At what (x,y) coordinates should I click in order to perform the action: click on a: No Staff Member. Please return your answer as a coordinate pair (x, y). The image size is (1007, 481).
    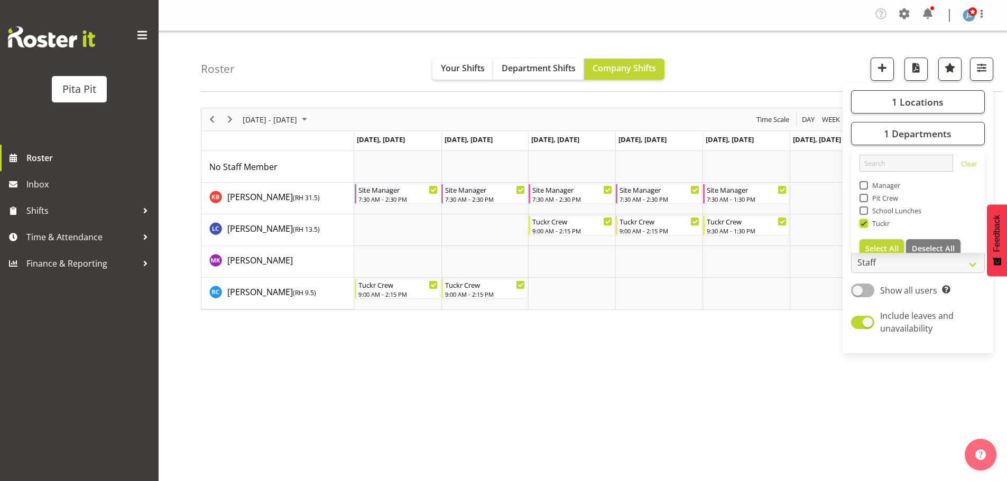
    Looking at the image, I should click on (243, 167).